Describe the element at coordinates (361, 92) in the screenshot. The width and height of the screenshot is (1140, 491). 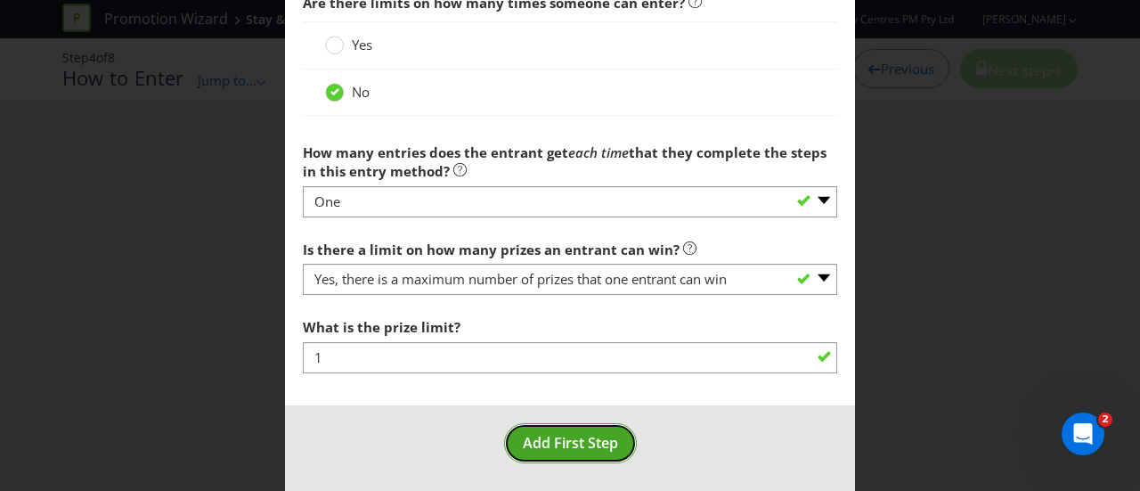
I see `span: No` at that location.